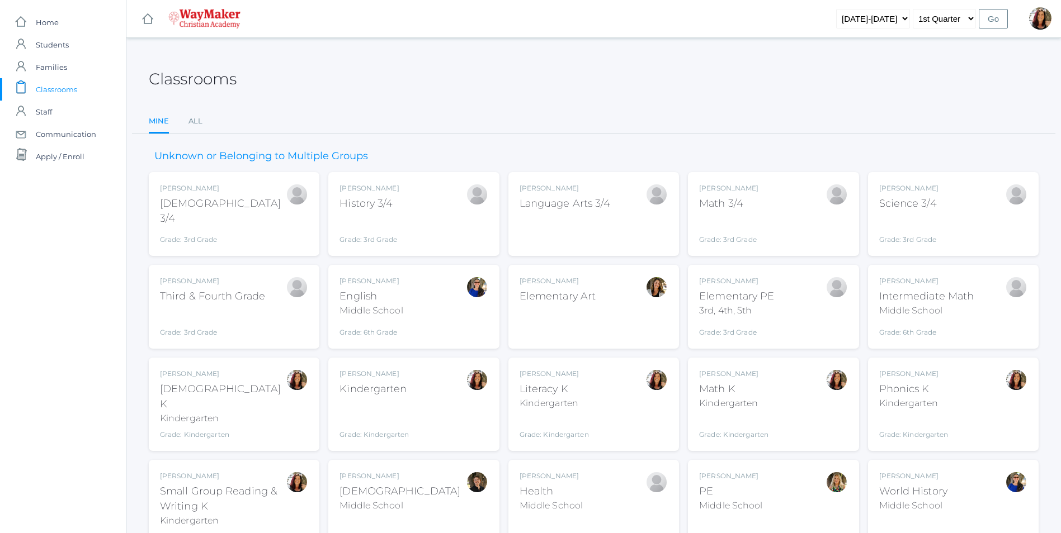 This screenshot has width=1061, height=533. What do you see at coordinates (51, 67) in the screenshot?
I see `span: Families` at bounding box center [51, 67].